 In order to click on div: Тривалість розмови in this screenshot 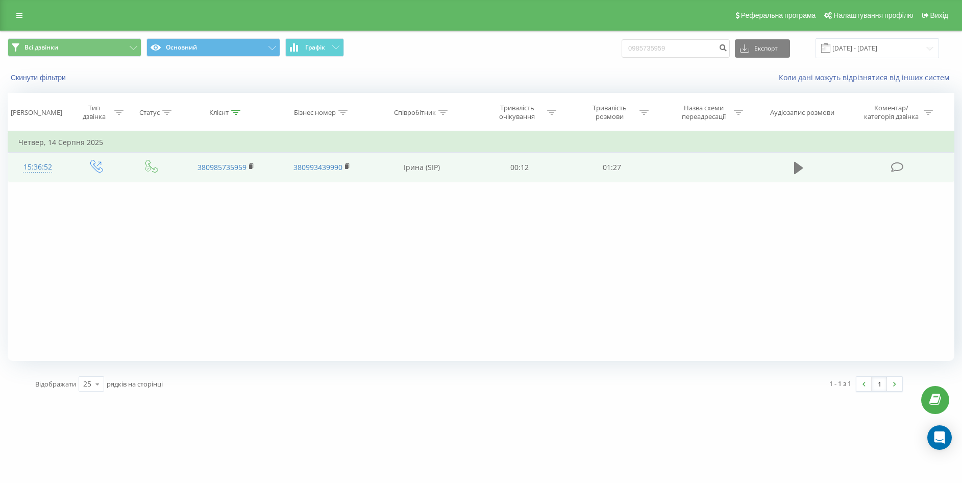, I will do `click(610, 112)`.